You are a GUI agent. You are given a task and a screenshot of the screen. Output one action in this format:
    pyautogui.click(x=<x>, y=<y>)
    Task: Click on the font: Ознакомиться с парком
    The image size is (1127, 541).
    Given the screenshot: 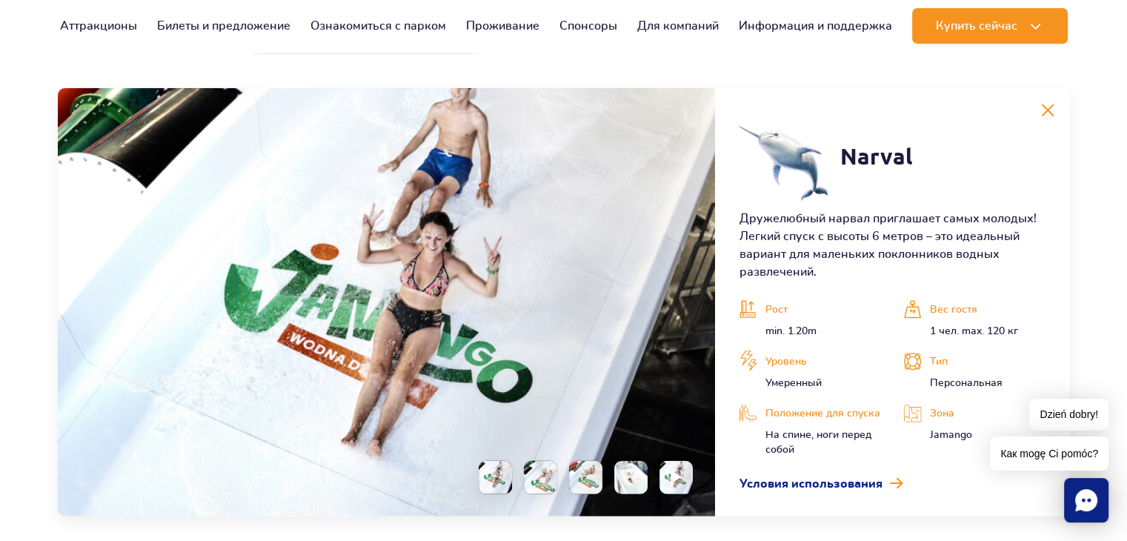 What is the action you would take?
    pyautogui.click(x=378, y=26)
    